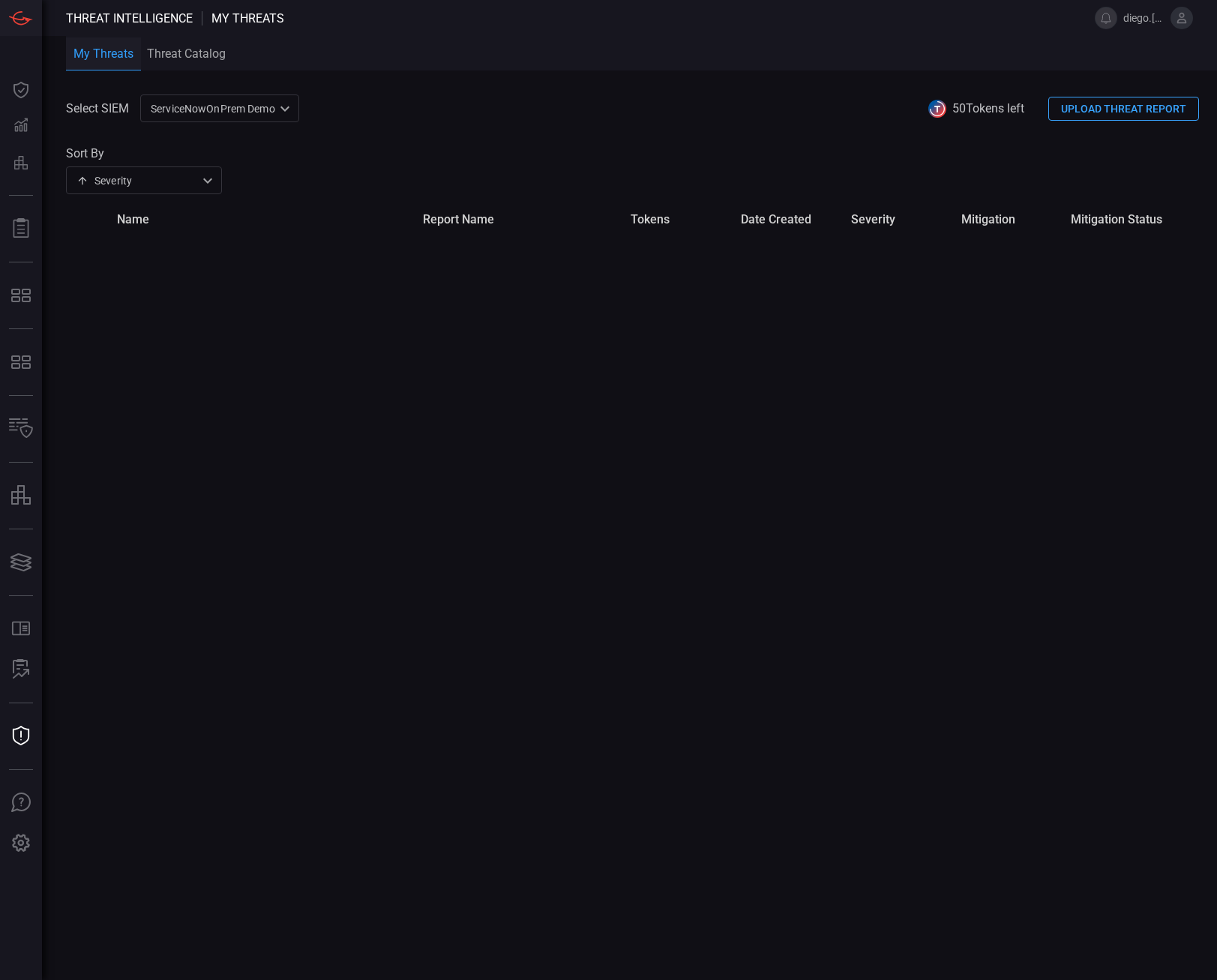 The width and height of the screenshot is (1217, 980). Describe the element at coordinates (103, 55) in the screenshot. I see `button: My Threats` at that location.